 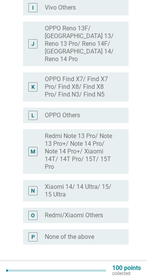 What do you see at coordinates (33, 151) in the screenshot?
I see `div: M` at bounding box center [33, 151].